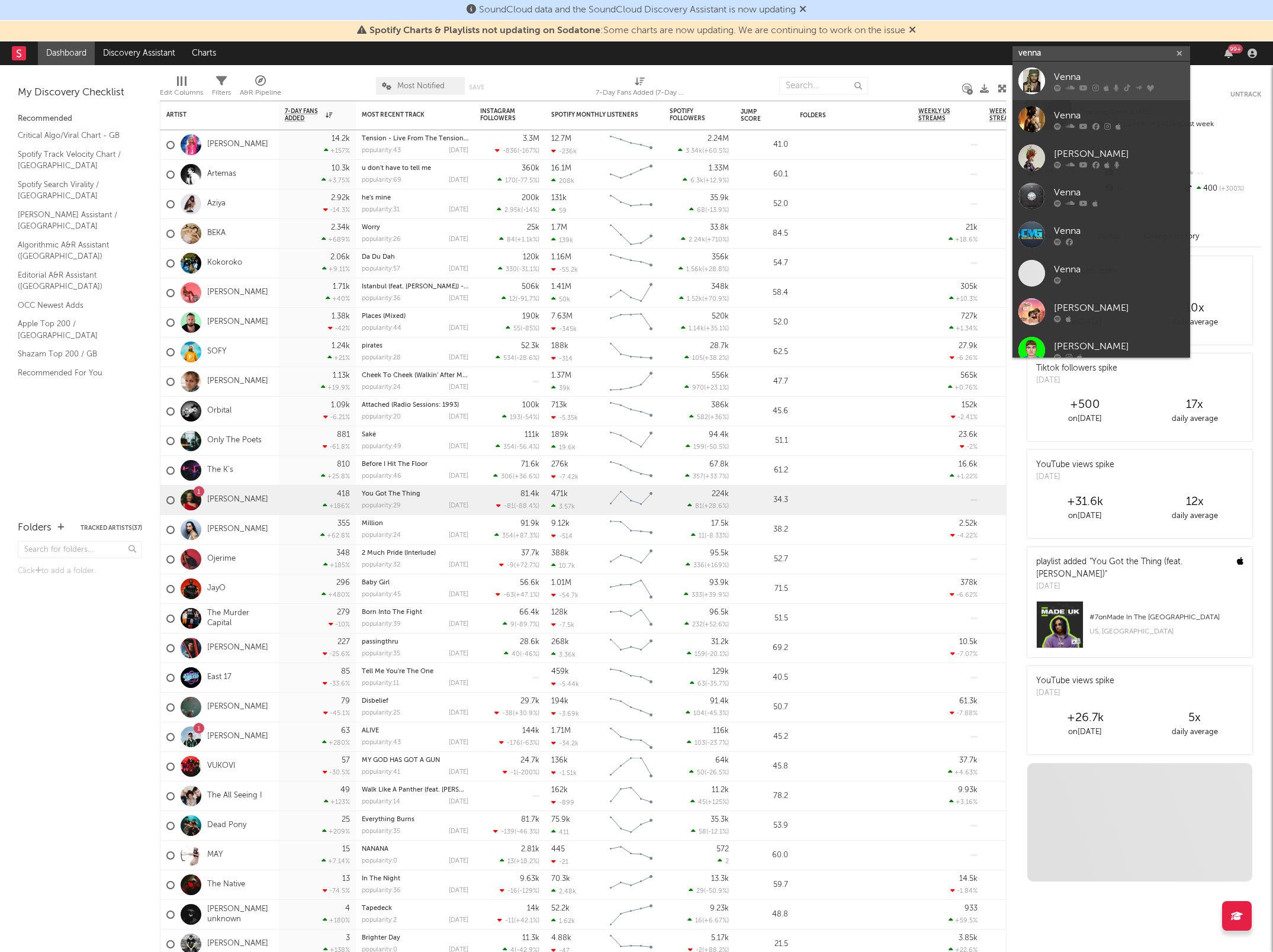 Image resolution: width=1273 pixels, height=952 pixels. I want to click on button: Tracked Artists(37), so click(111, 528).